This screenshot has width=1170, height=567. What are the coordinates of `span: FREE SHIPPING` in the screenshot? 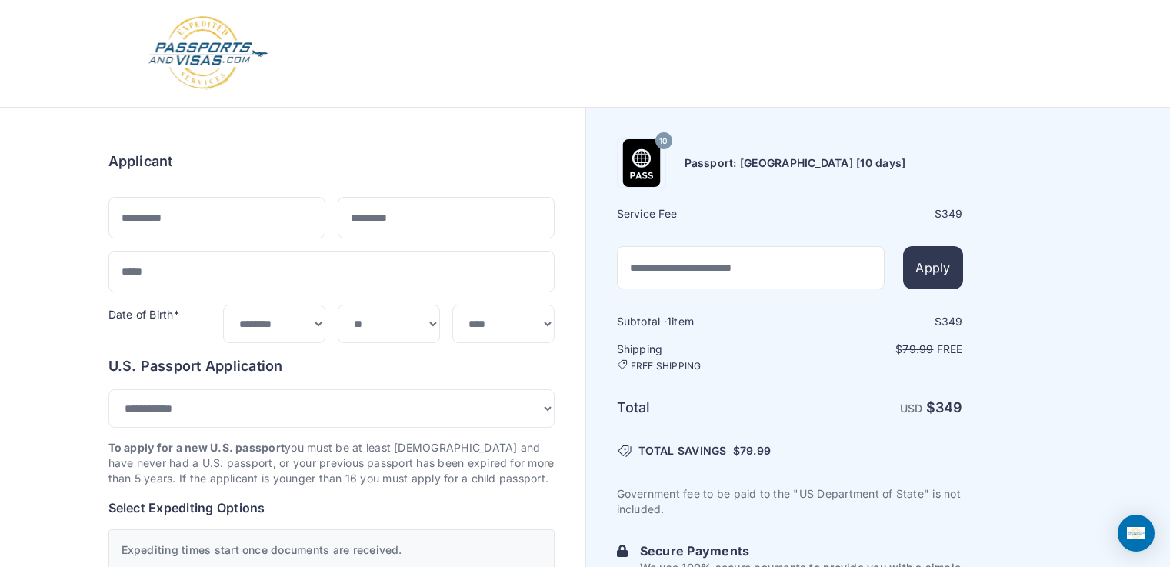 It's located at (666, 366).